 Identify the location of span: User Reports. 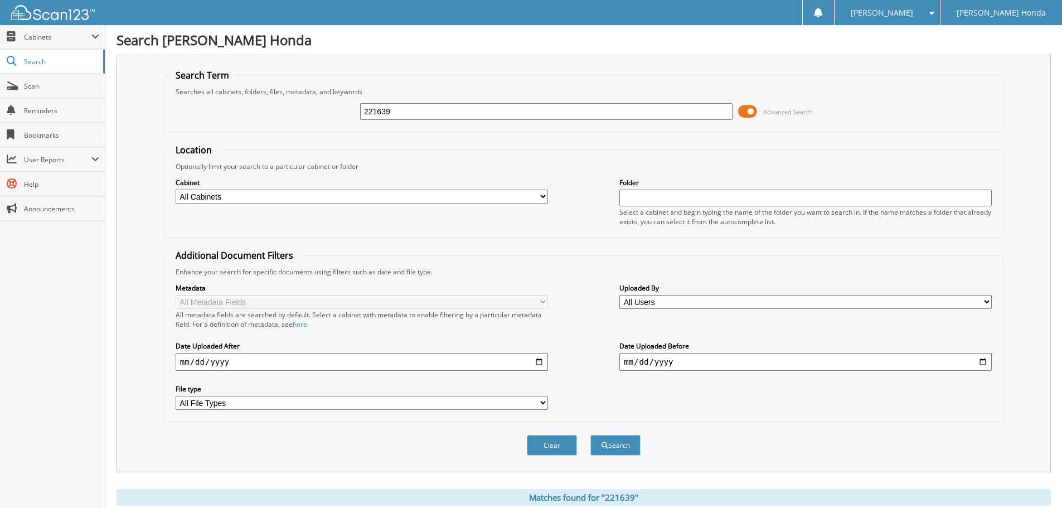
(57, 159).